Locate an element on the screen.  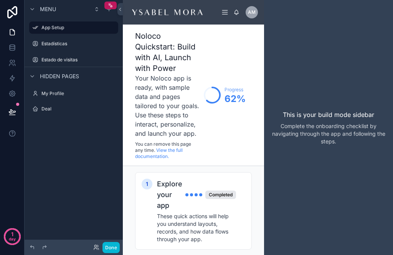
h2: Explore your app is located at coordinates (171, 195).